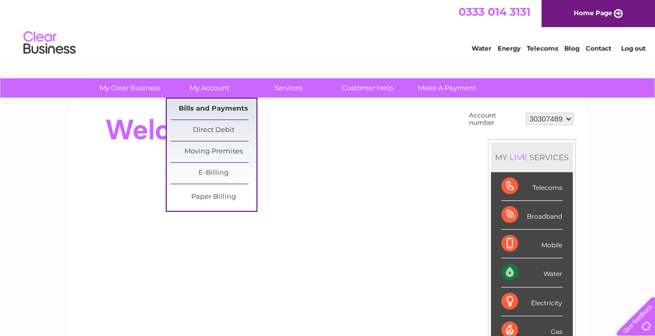  What do you see at coordinates (213, 173) in the screenshot?
I see `a: E-Billing` at bounding box center [213, 173].